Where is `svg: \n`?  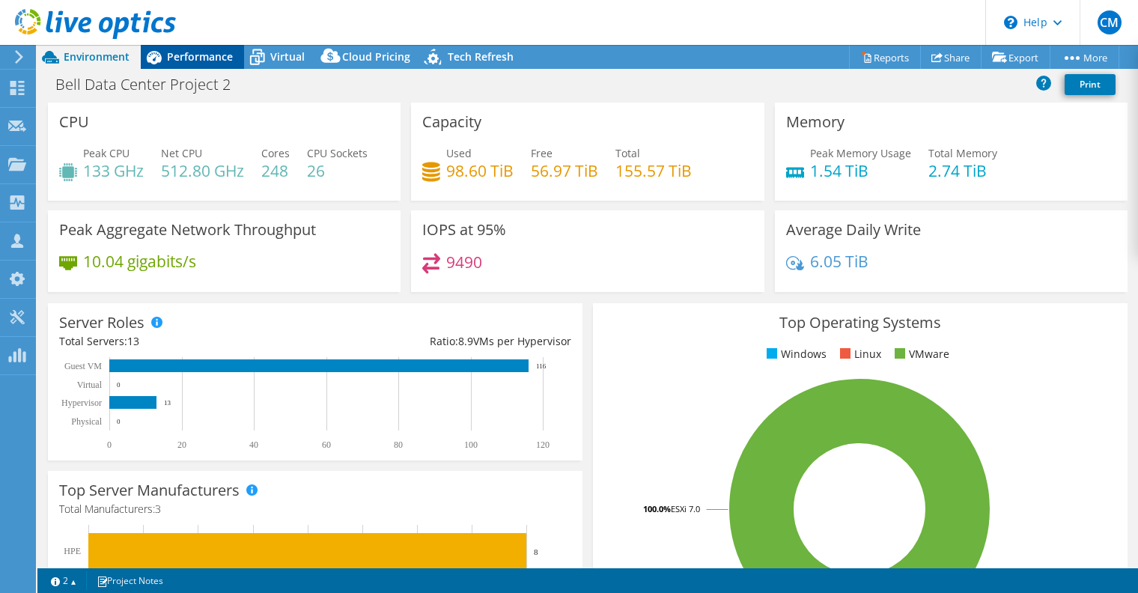 svg: \n is located at coordinates (1011, 22).